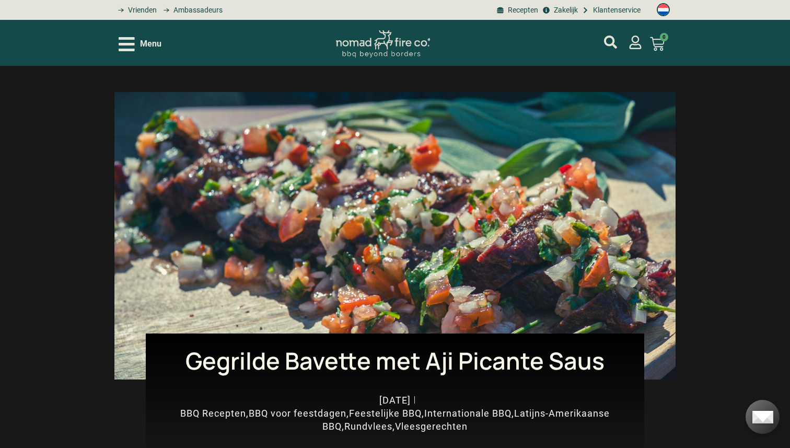 The height and width of the screenshot is (448, 790). I want to click on span: Klantenservice, so click(616, 10).